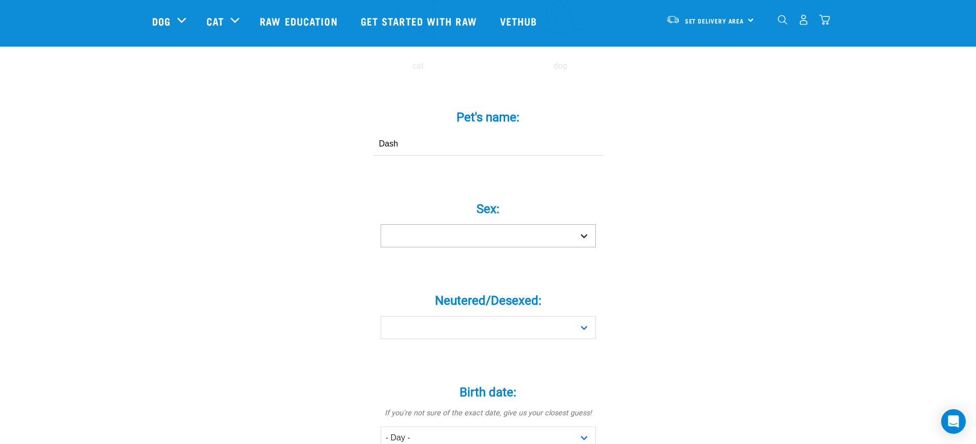 This screenshot has height=444, width=976. I want to click on label: Sex:, so click(488, 209).